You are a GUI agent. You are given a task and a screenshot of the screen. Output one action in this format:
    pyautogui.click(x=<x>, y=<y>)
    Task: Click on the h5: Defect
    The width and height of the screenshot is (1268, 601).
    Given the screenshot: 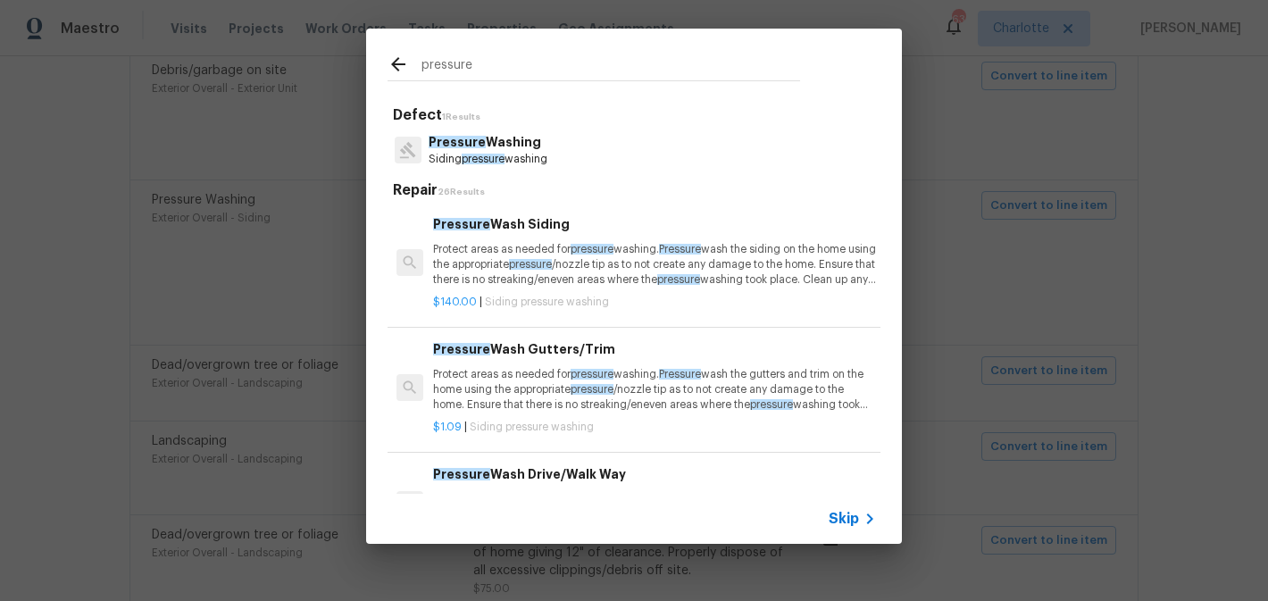 What is the action you would take?
    pyautogui.click(x=637, y=115)
    